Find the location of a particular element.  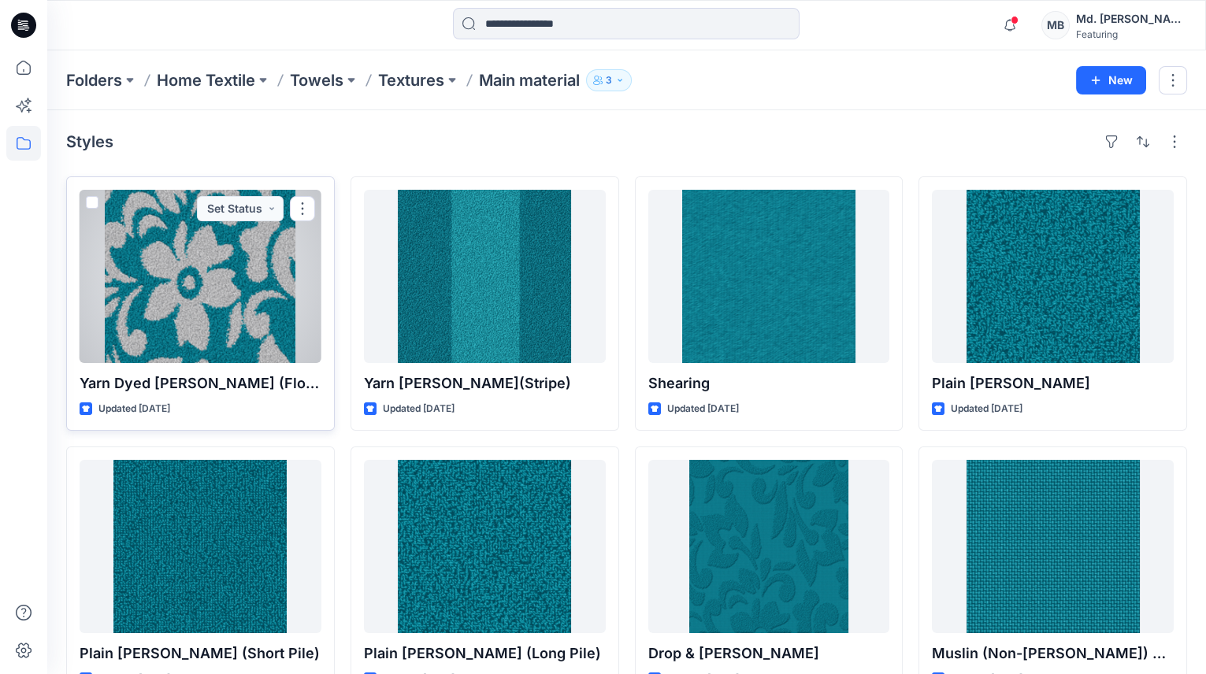

div: Featuring is located at coordinates (1131, 34).